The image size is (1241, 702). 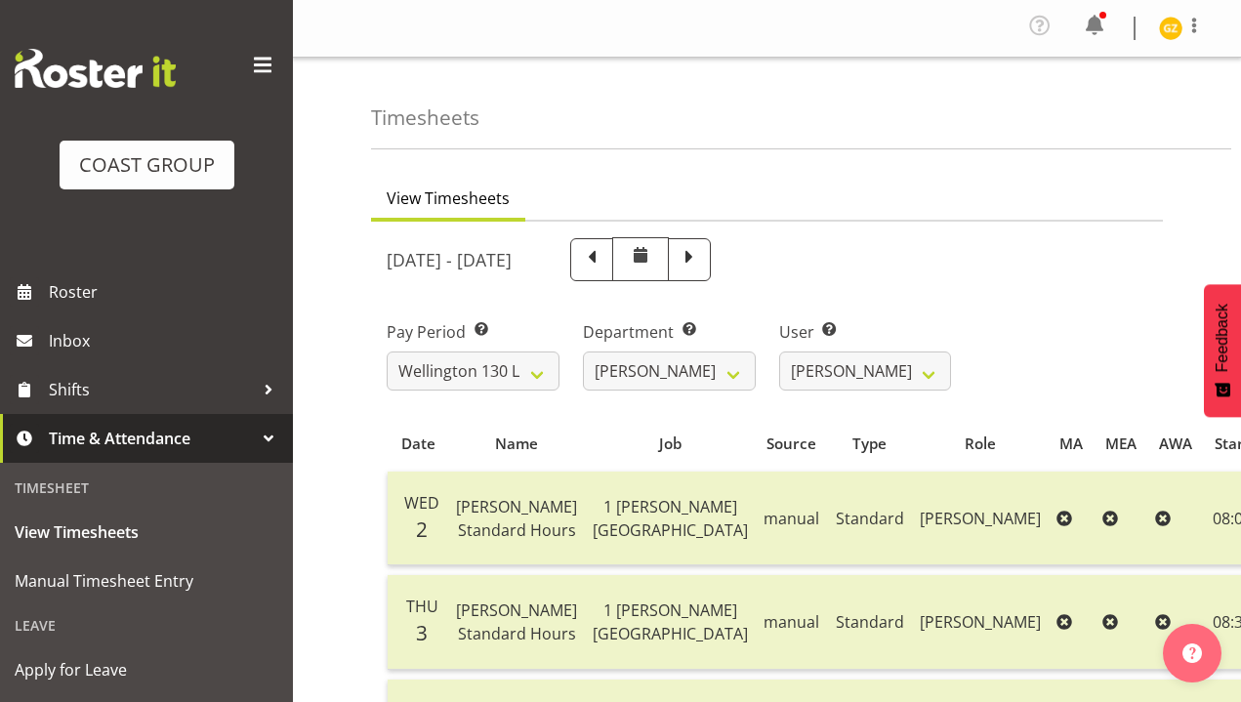 What do you see at coordinates (869, 443) in the screenshot?
I see `div: Type` at bounding box center [869, 443].